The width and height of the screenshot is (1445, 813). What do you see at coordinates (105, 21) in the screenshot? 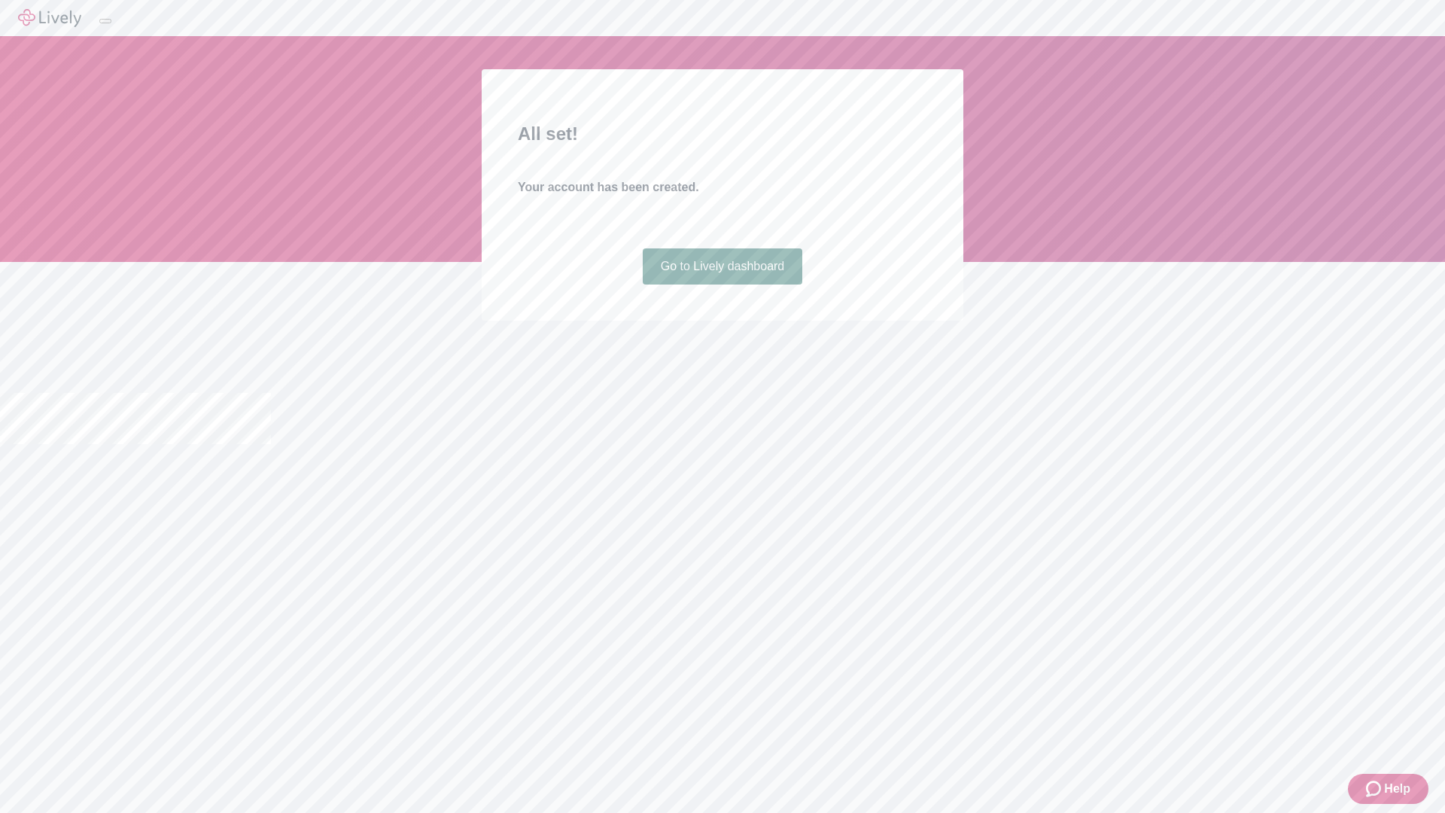
I see `button: Log out` at bounding box center [105, 21].